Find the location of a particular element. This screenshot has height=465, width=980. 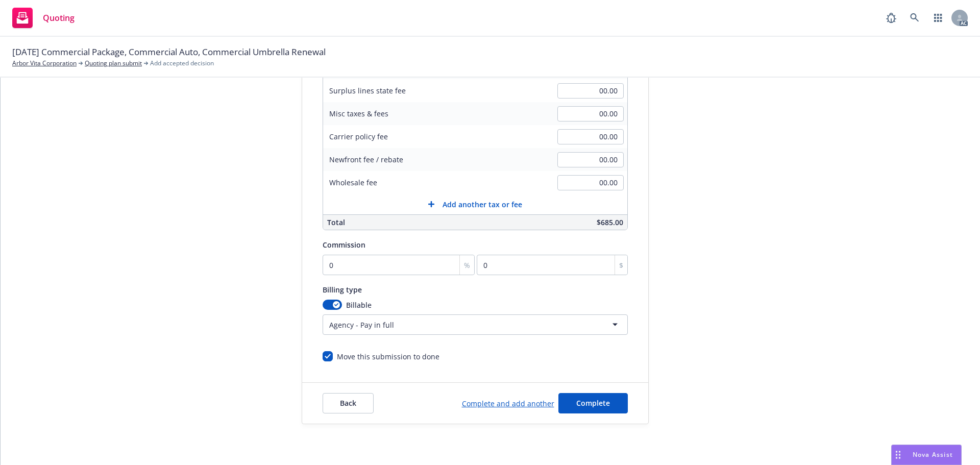

a: Complete and add another is located at coordinates (508, 403).